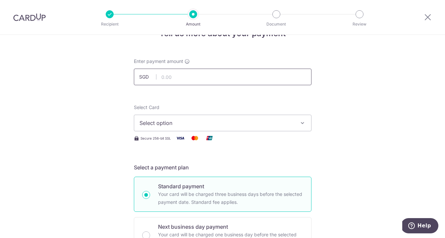  I want to click on span: Help, so click(22, 8).